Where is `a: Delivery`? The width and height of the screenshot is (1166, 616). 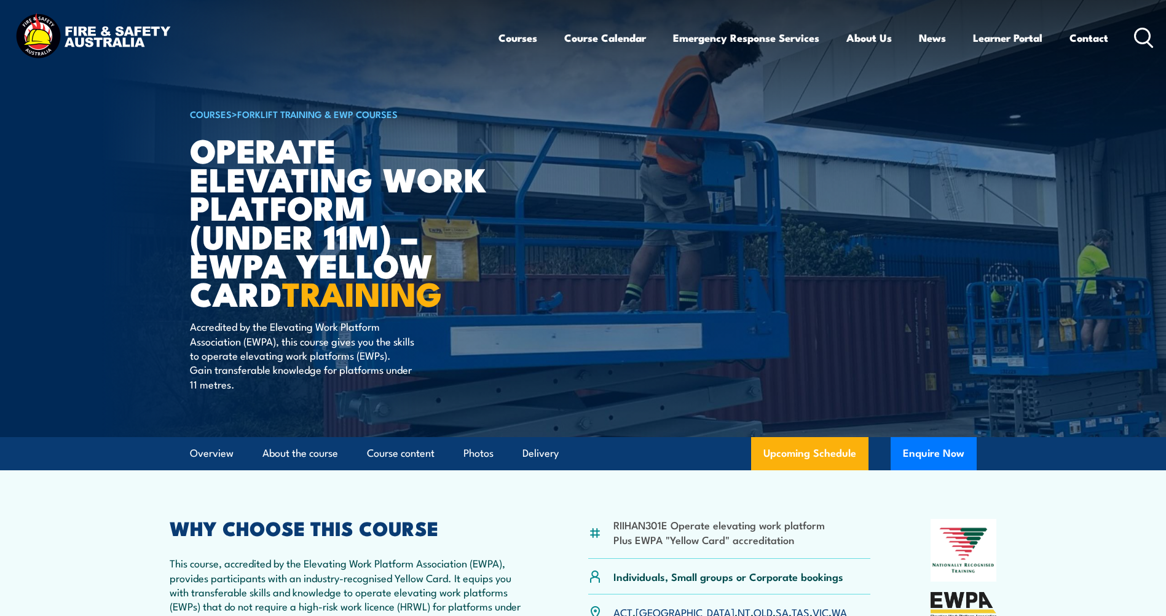 a: Delivery is located at coordinates (540, 453).